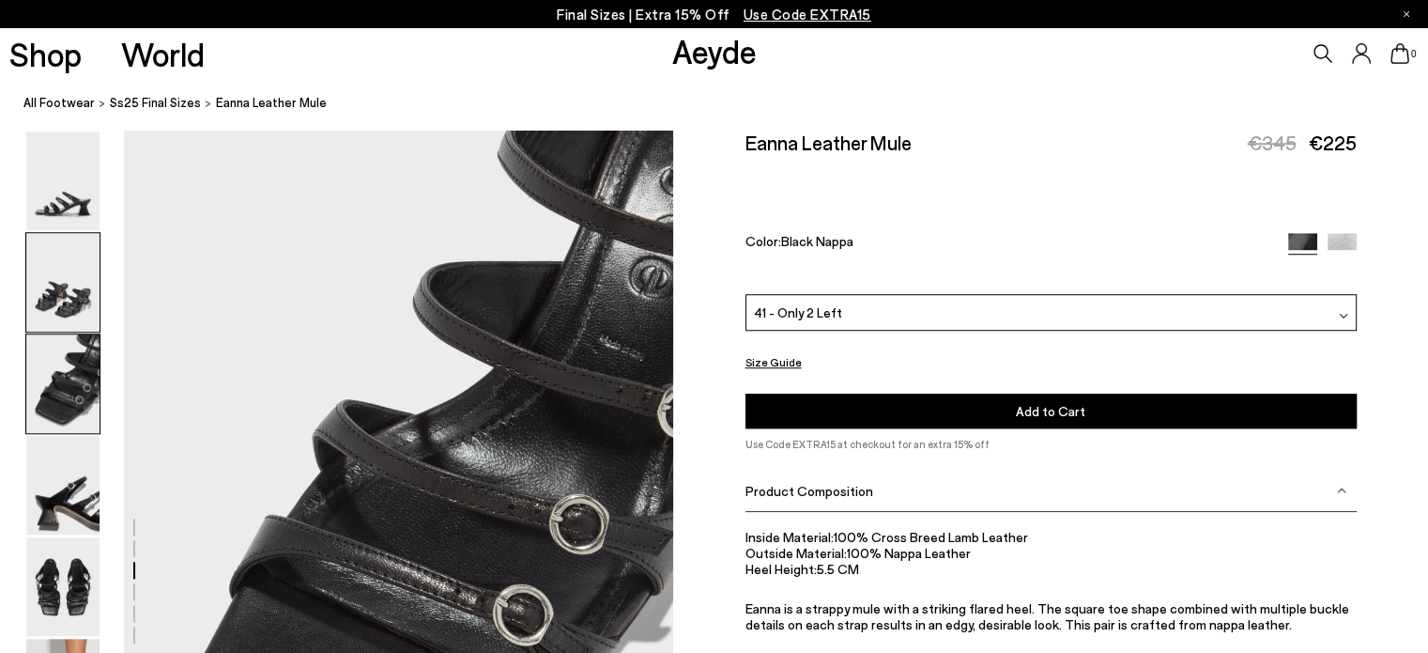 This screenshot has height=653, width=1428. Describe the element at coordinates (63, 180) in the screenshot. I see `img: Eanna Leather Mule - Image 1` at that location.